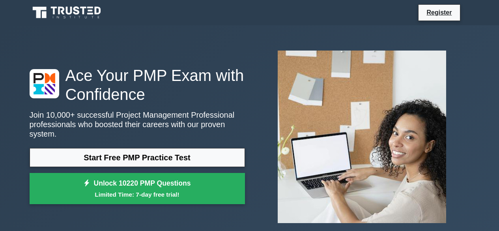 This screenshot has width=499, height=231. I want to click on a: Start Free PMP Practice Test, so click(137, 157).